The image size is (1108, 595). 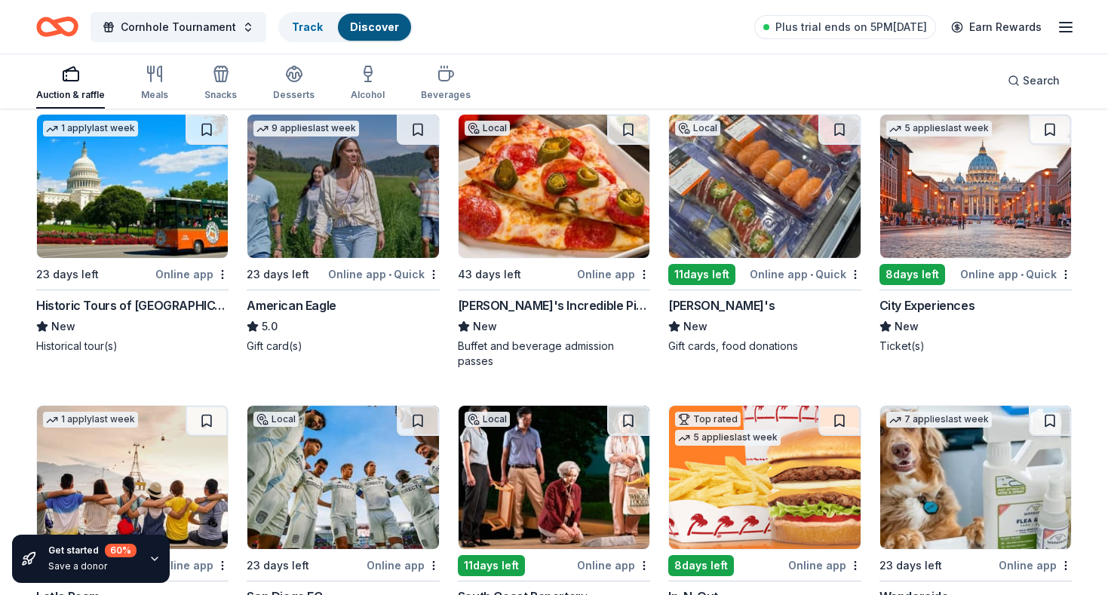 I want to click on div: Desserts, so click(x=293, y=95).